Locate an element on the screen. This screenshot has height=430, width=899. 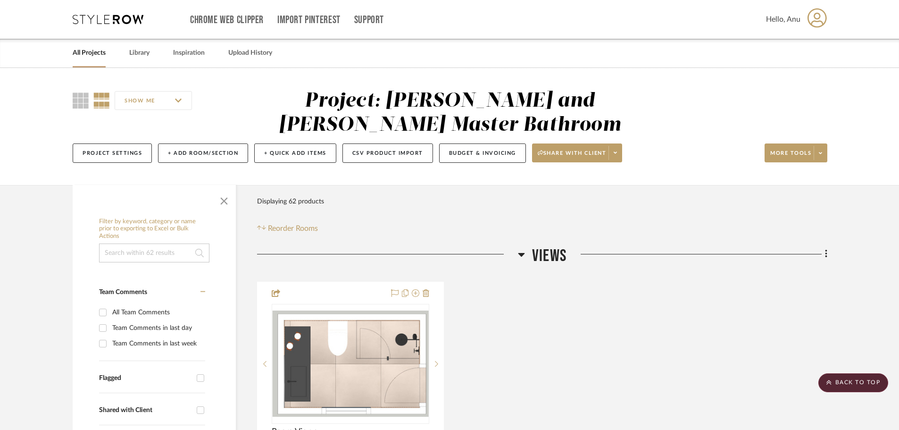
span: Views is located at coordinates (549, 256).